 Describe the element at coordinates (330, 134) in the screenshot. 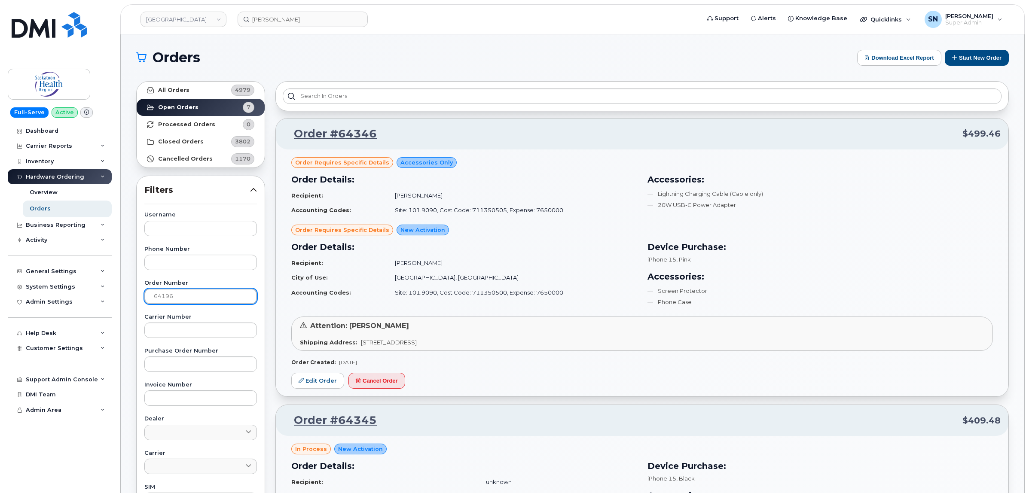

I see `a: Order #64346` at that location.